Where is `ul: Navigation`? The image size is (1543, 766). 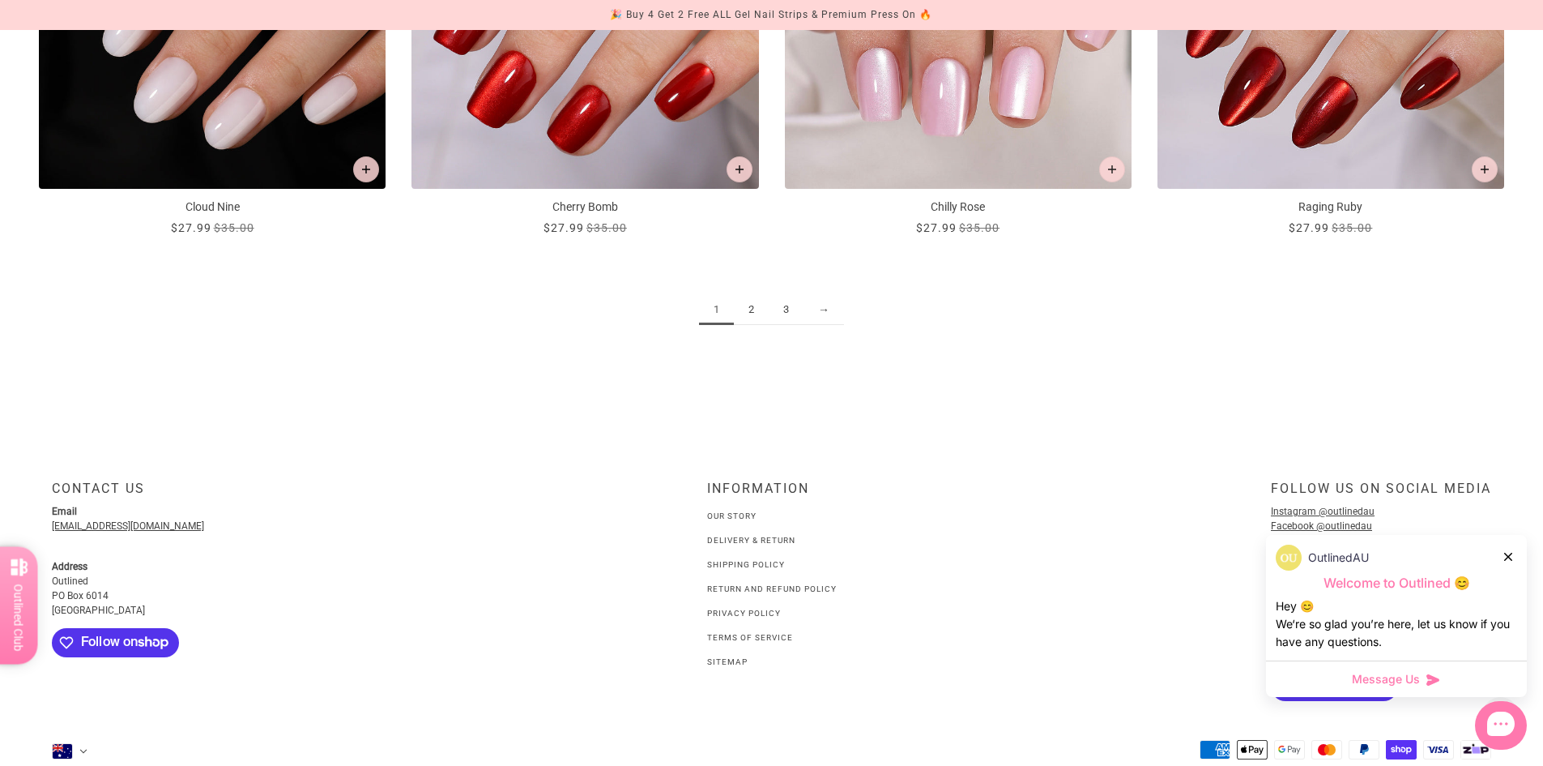
ul: Navigation is located at coordinates (772, 588).